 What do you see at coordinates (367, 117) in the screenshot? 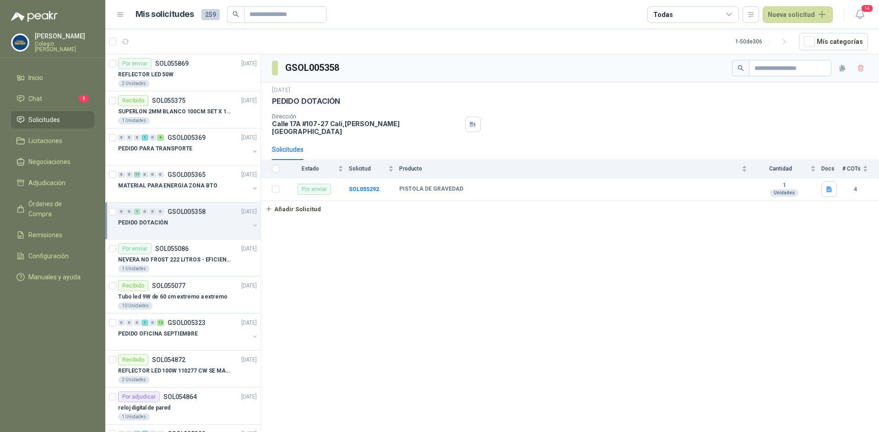
I see `p: Dirección` at bounding box center [367, 117].